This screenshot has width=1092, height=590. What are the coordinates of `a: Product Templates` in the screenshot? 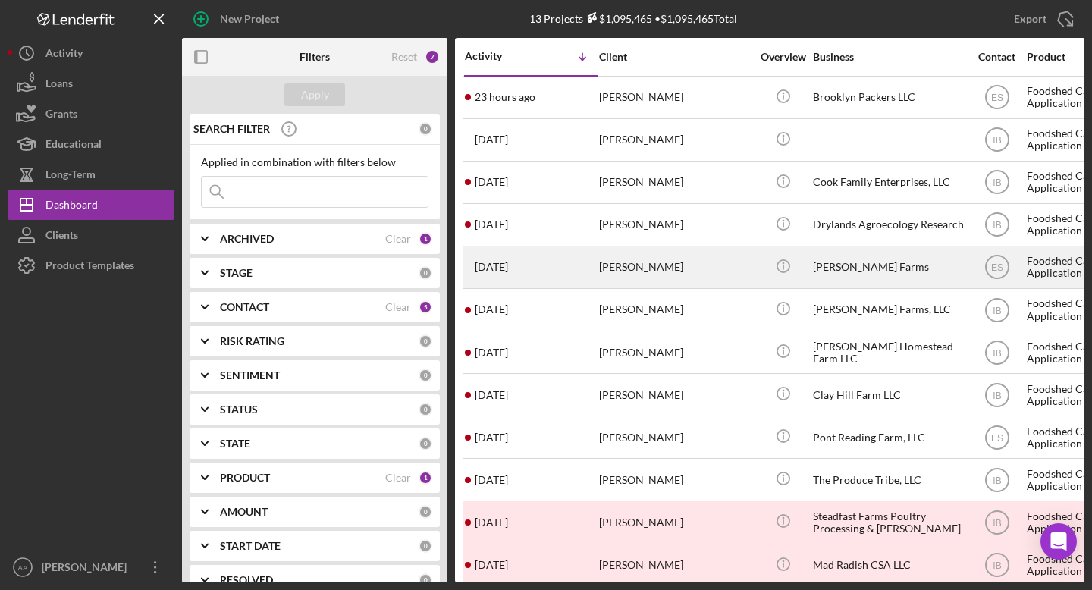 It's located at (91, 265).